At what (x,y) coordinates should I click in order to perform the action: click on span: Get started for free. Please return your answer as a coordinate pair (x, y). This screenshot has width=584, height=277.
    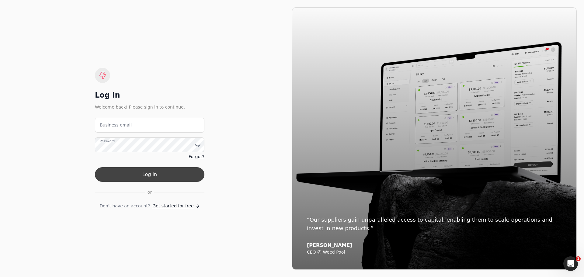
    Looking at the image, I should click on (173, 206).